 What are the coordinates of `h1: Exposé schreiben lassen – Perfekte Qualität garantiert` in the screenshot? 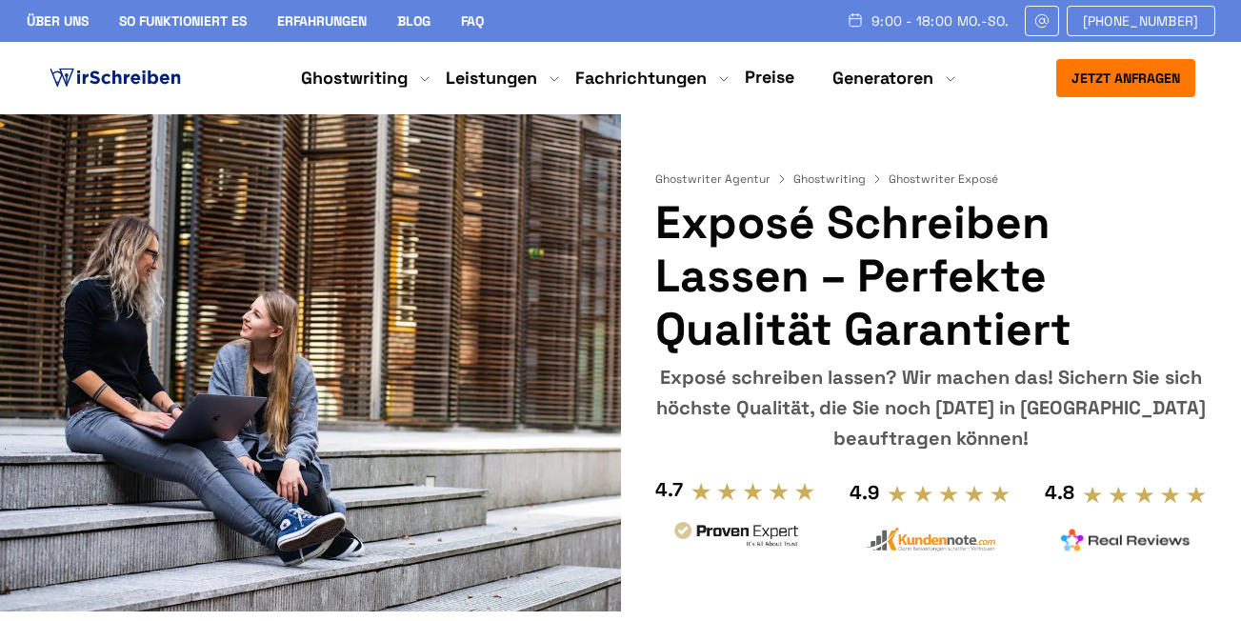 It's located at (931, 276).